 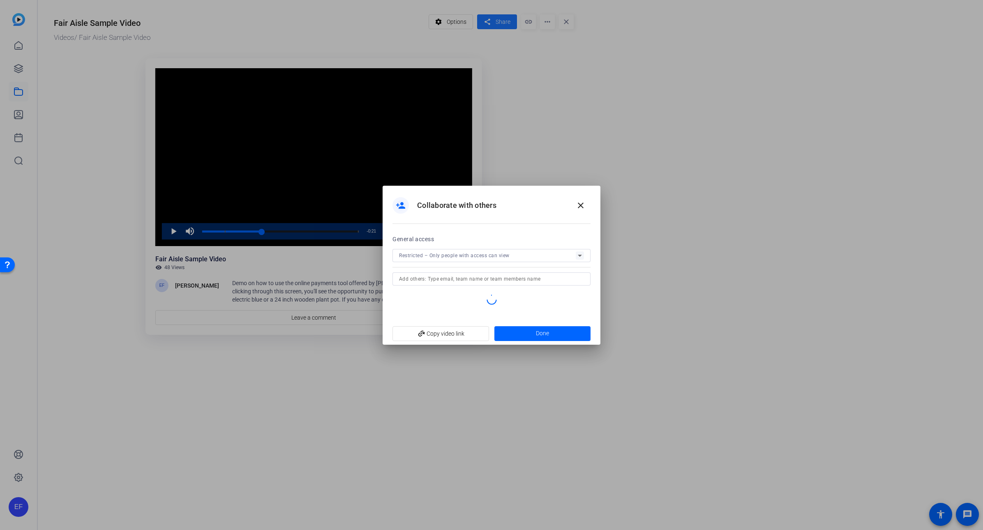 I want to click on mat-icon: add_link, so click(x=422, y=334).